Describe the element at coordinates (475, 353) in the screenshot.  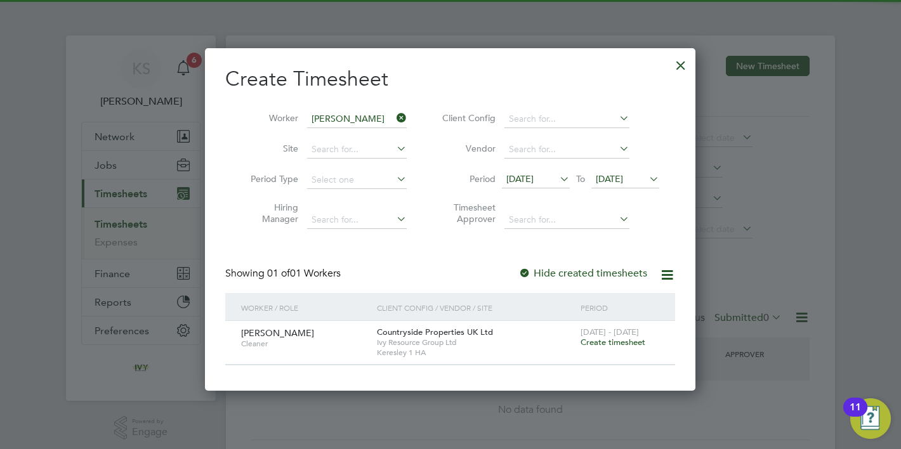
I see `span: Keresley 1 HA` at that location.